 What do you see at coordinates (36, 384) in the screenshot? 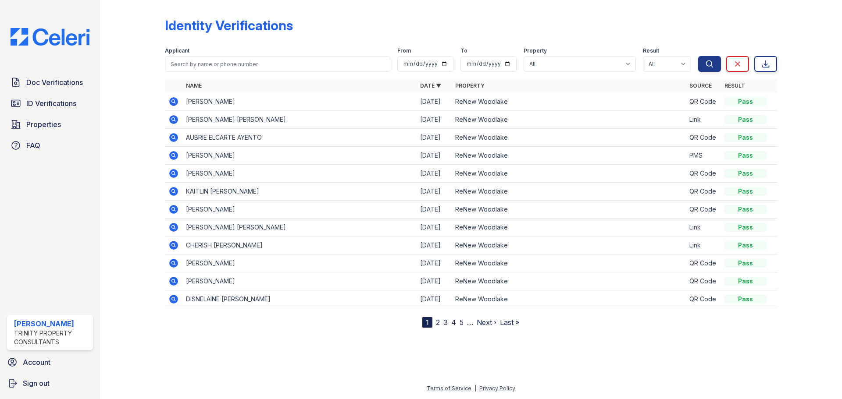
I see `span: Sign out` at bounding box center [36, 384].